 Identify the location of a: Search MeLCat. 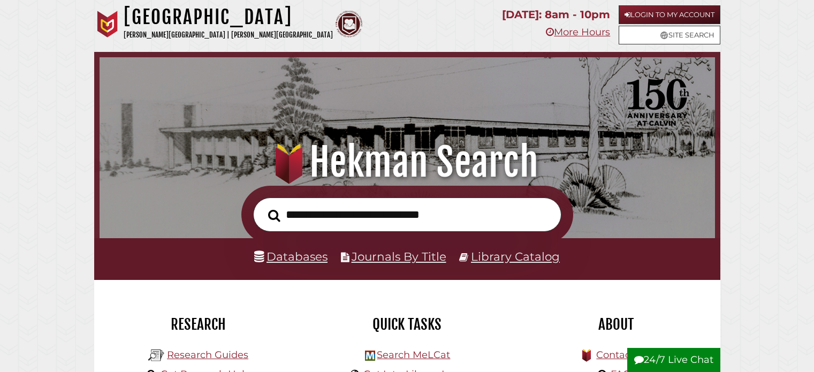
(413, 355).